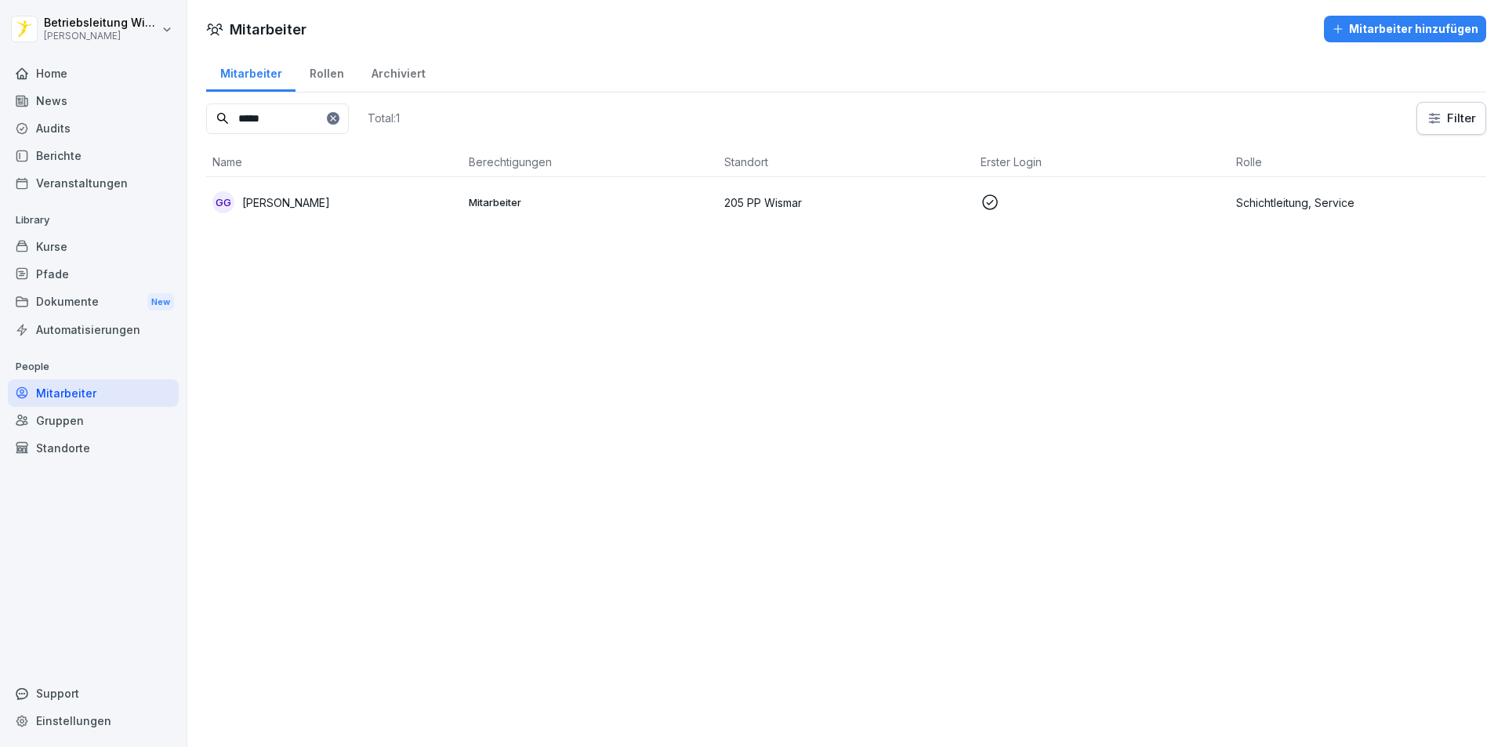 This screenshot has height=747, width=1505. I want to click on p: Betriebsleitung Wismar, so click(101, 23).